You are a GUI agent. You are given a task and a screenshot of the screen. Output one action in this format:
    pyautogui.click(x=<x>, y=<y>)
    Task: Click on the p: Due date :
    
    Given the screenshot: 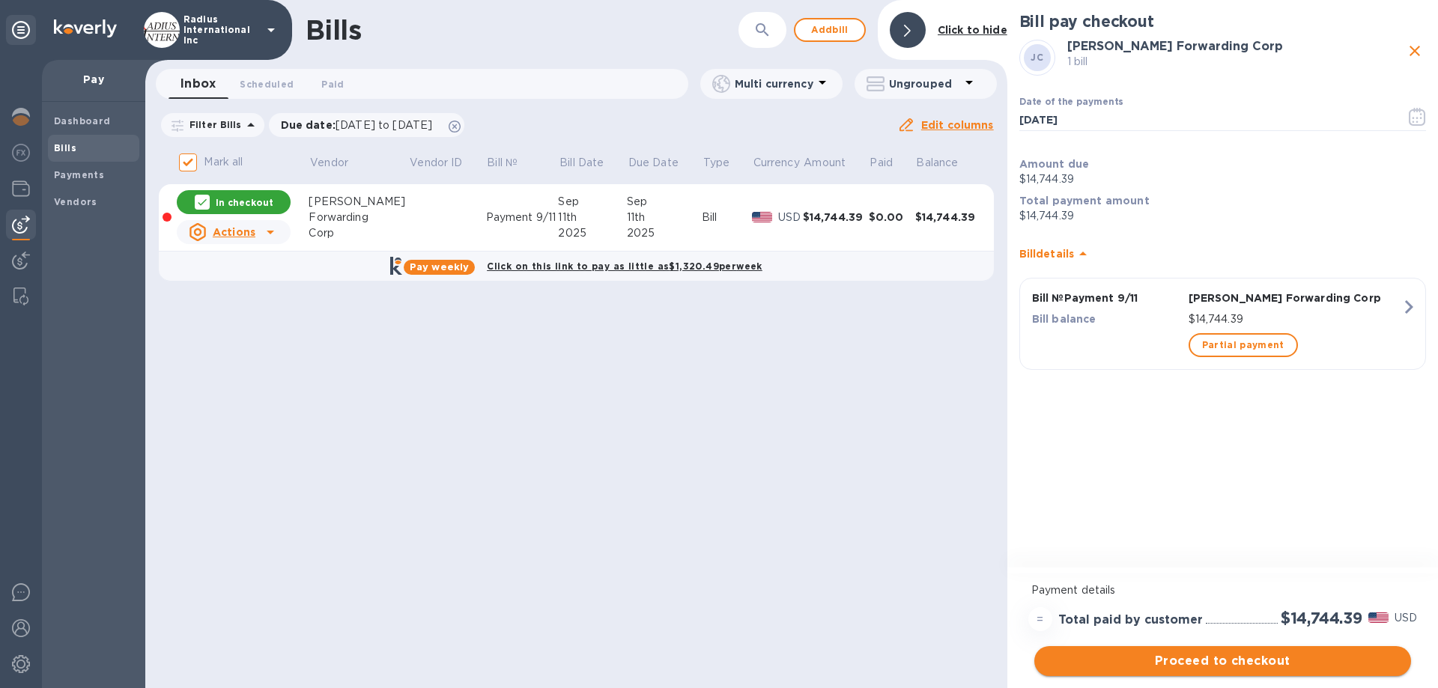 What is the action you would take?
    pyautogui.click(x=360, y=125)
    